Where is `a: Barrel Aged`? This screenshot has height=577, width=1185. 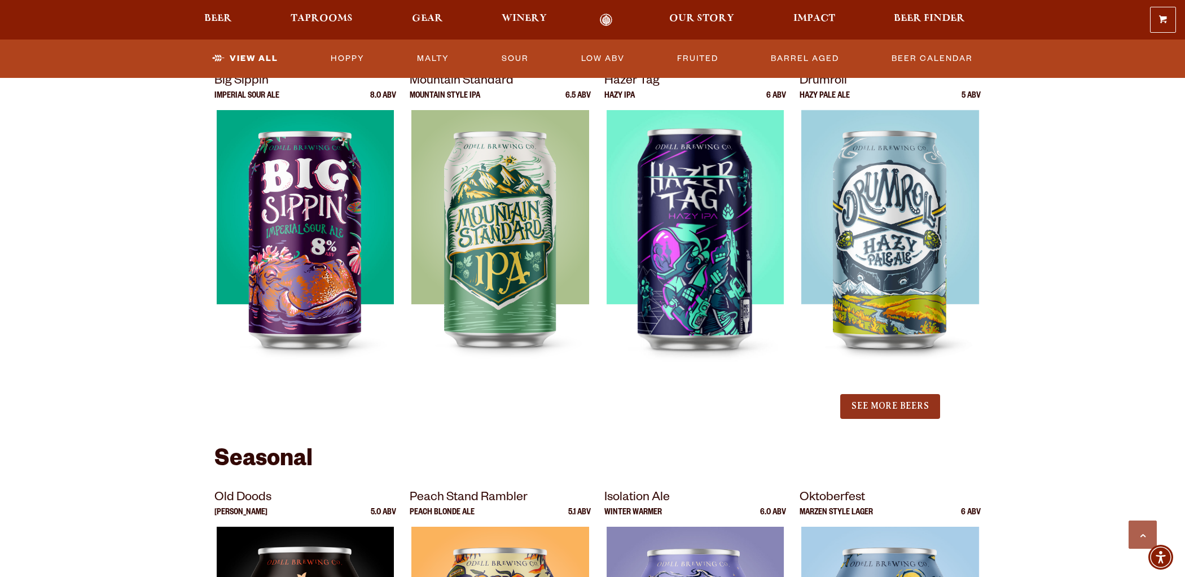
a: Barrel Aged is located at coordinates (804, 59).